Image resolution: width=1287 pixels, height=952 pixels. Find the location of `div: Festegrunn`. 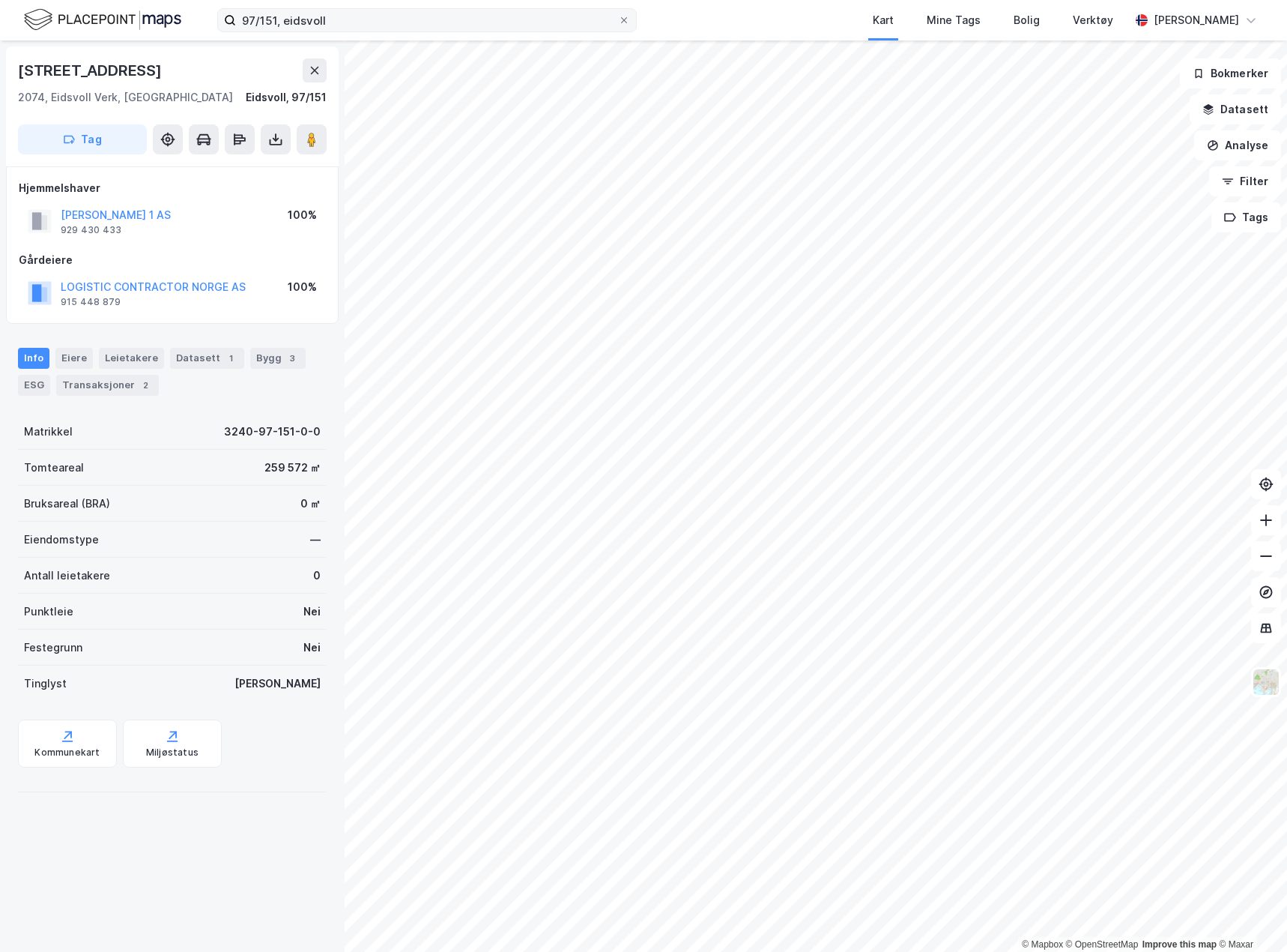

div: Festegrunn is located at coordinates (53, 647).